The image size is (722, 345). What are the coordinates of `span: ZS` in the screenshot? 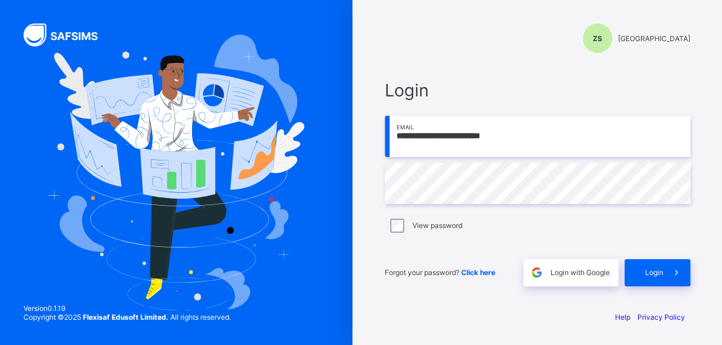 It's located at (597, 38).